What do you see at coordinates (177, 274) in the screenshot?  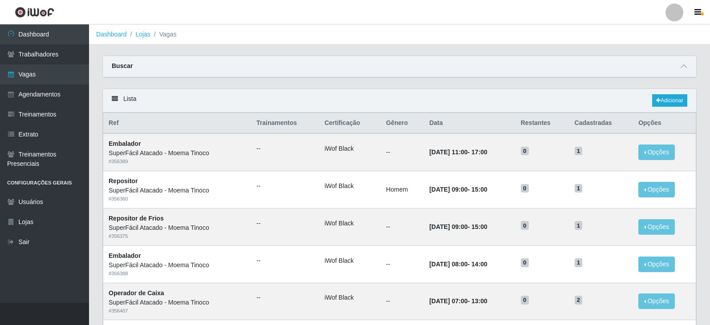 I see `div: # 356388` at bounding box center [177, 274].